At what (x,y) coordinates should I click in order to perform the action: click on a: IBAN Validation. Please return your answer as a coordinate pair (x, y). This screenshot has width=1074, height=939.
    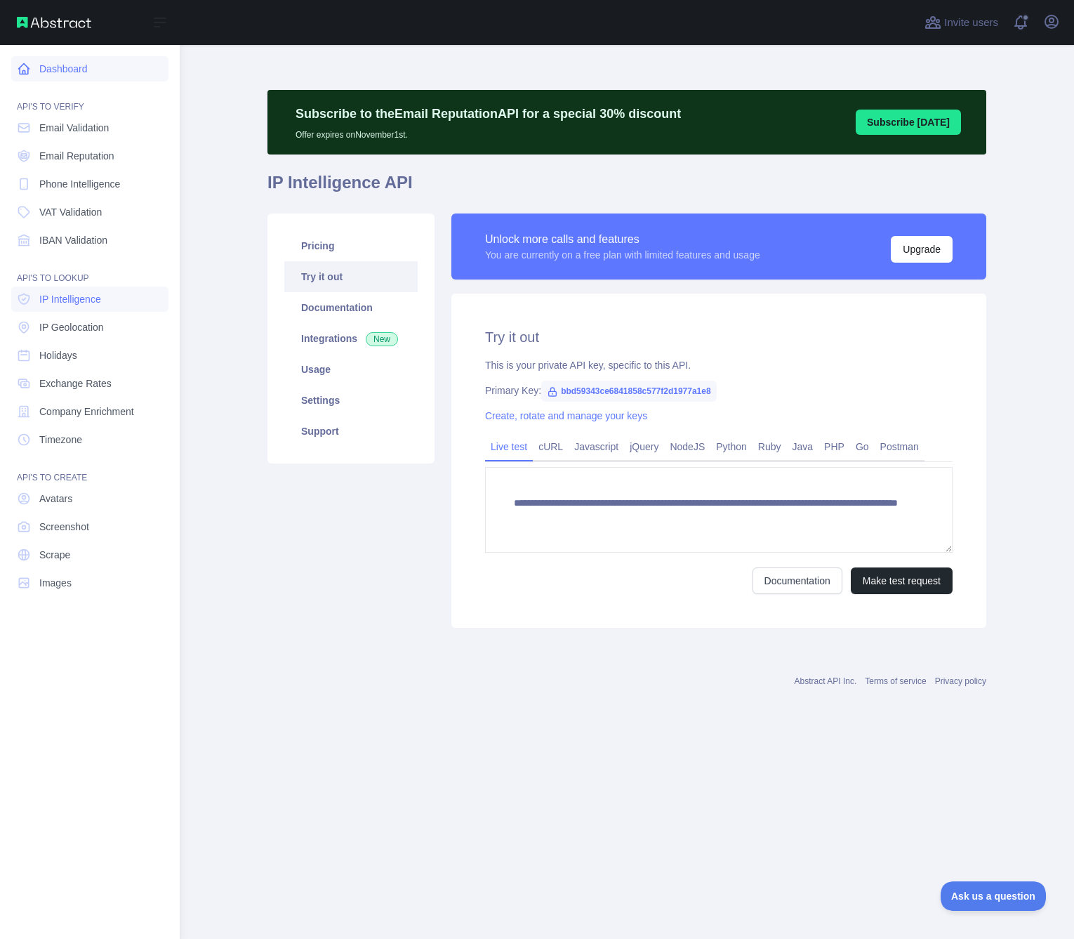
    Looking at the image, I should click on (90, 240).